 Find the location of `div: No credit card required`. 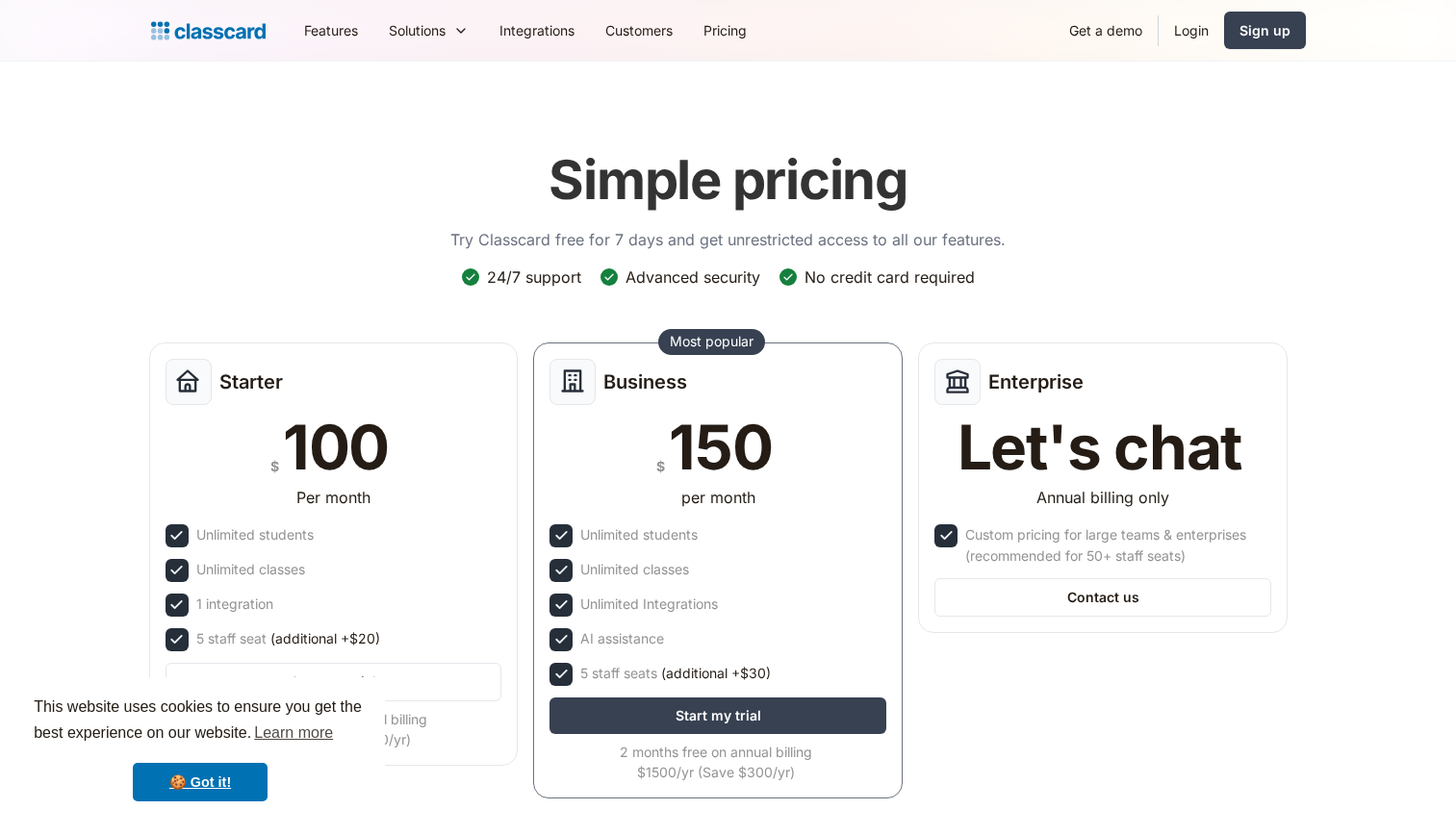

div: No credit card required is located at coordinates (889, 277).